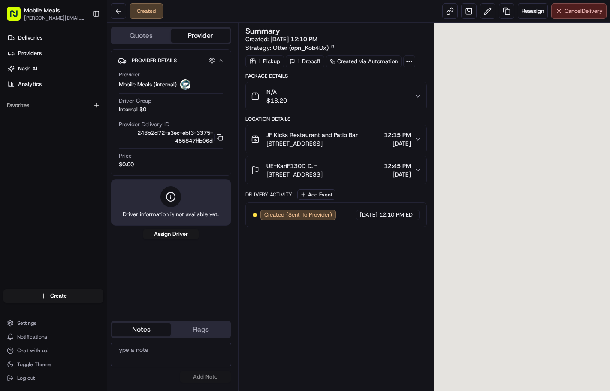 The image size is (610, 391). I want to click on span: Log out, so click(26, 378).